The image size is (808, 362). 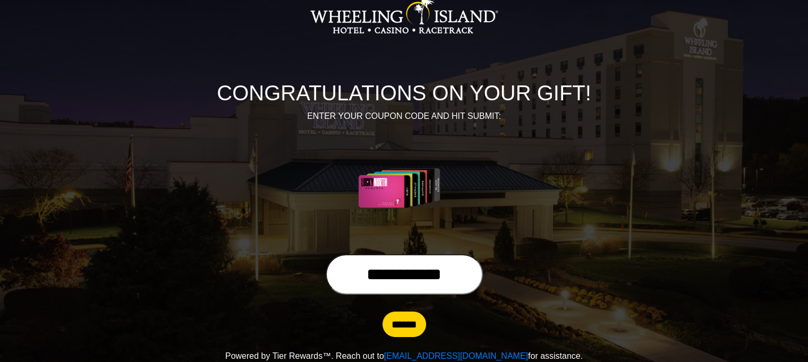 I want to click on img: Center Image, so click(x=404, y=189).